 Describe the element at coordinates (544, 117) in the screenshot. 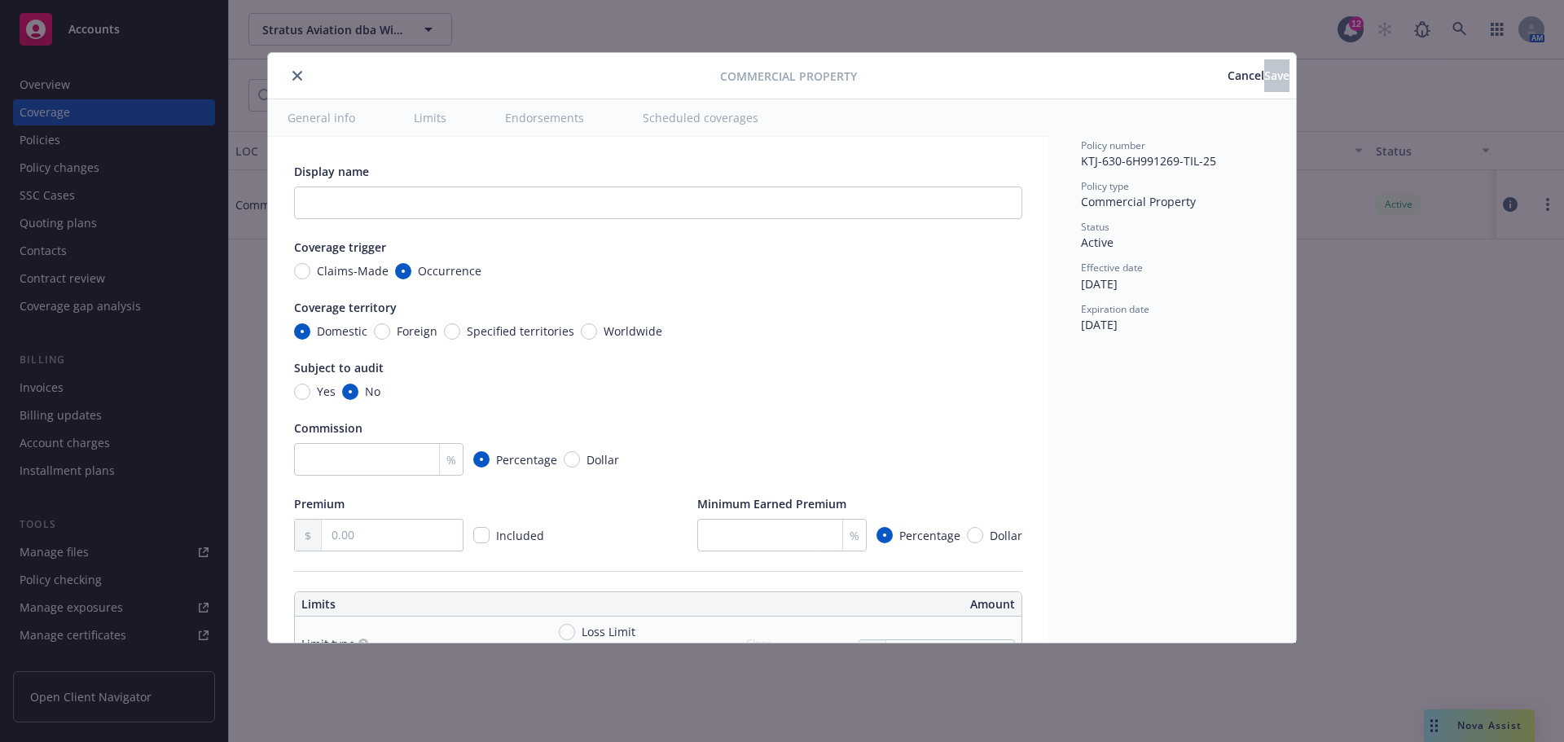

I see `button: Endorsements` at that location.